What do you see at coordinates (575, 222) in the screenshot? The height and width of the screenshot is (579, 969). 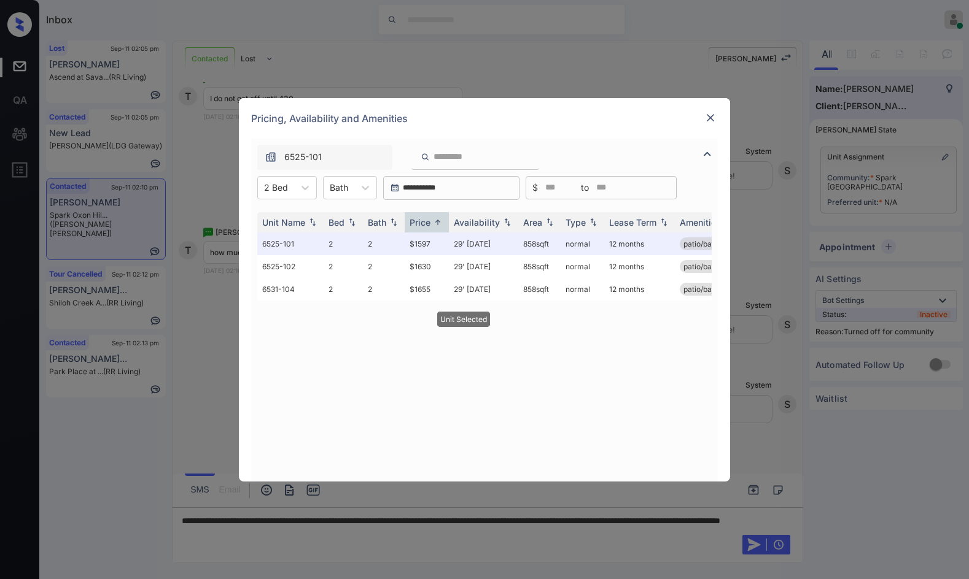 I see `div: Type` at bounding box center [575, 222].